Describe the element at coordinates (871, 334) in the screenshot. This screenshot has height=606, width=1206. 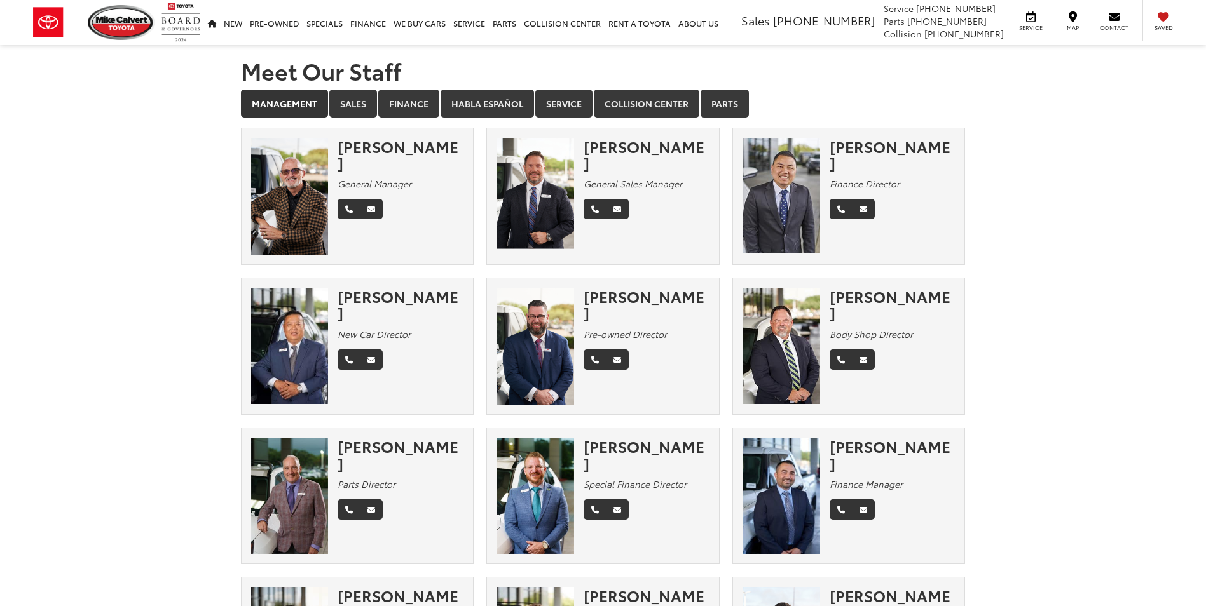
I see `em: Body Shop Director` at that location.